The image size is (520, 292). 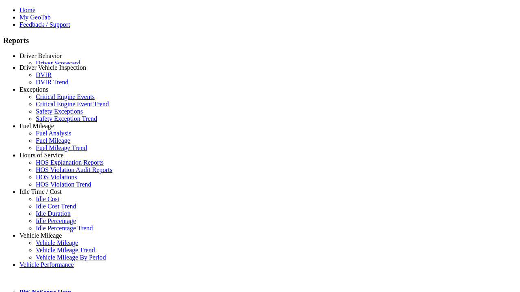 I want to click on a: Critical Engine Event Trend, so click(x=72, y=104).